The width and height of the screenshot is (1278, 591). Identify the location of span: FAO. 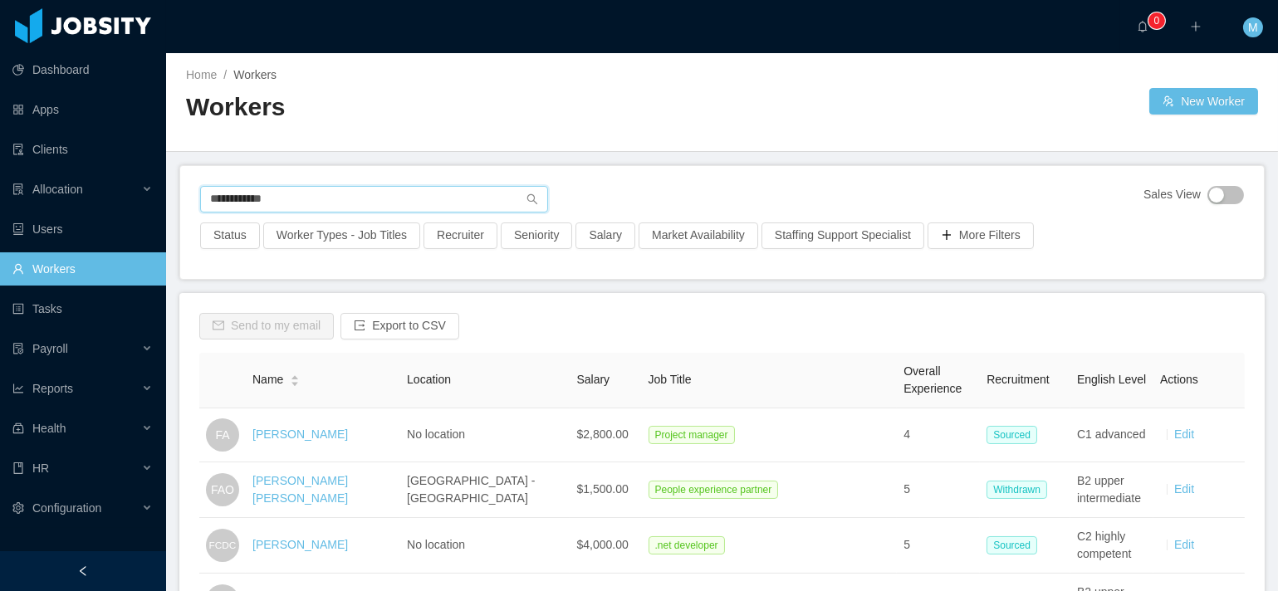
(223, 490).